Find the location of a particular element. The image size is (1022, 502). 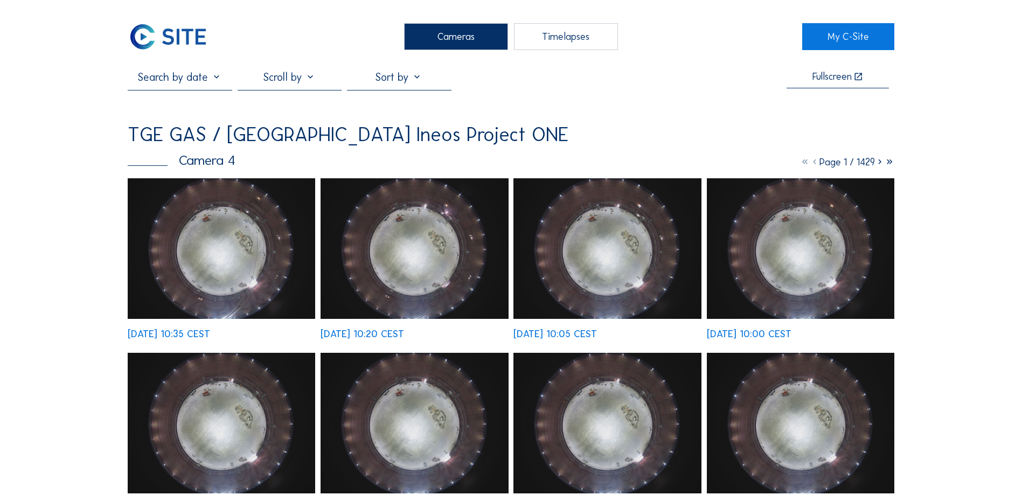

div: Camera 4 is located at coordinates (182, 160).